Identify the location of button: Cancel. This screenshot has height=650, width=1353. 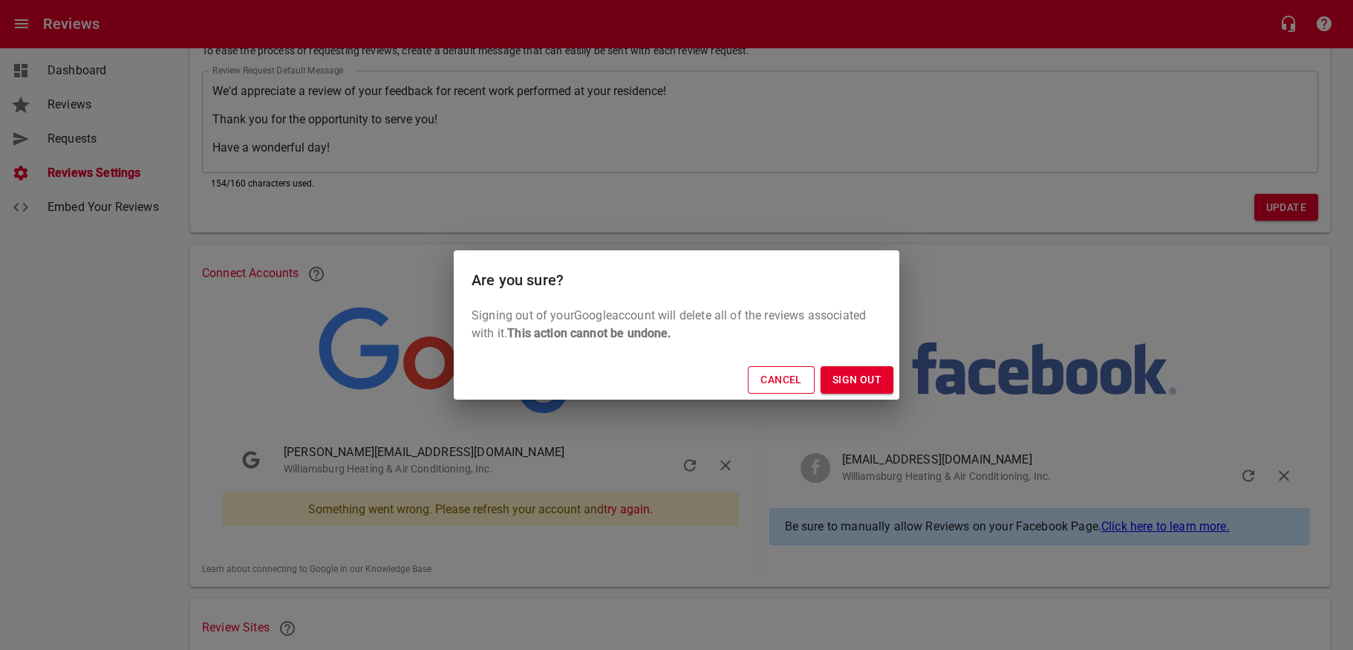
(781, 380).